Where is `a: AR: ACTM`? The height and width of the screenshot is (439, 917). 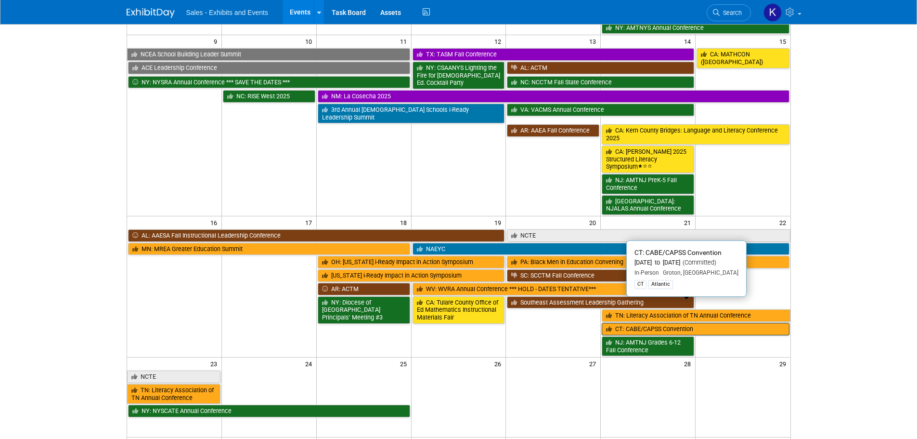
a: AR: ACTM is located at coordinates (364, 289).